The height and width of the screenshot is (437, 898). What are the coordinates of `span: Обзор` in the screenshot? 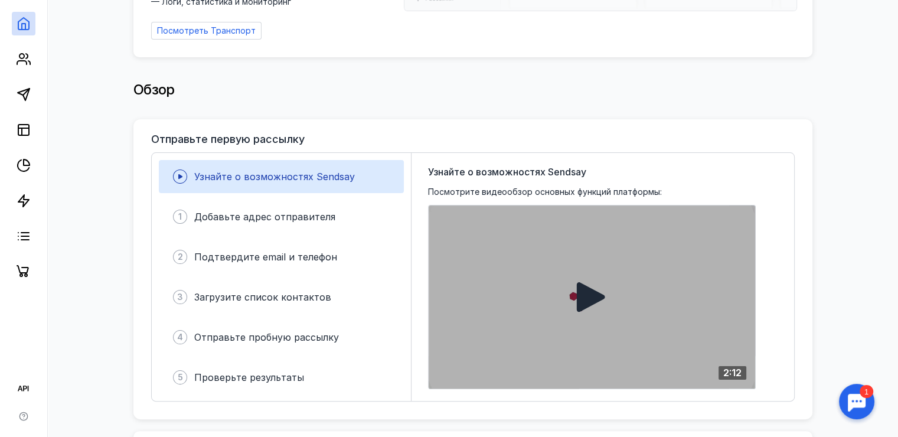 It's located at (154, 89).